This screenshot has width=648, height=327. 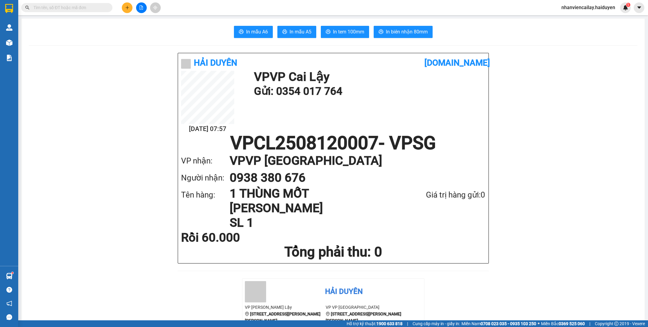 I want to click on h1: VP VP Cai Lậy, so click(x=368, y=77).